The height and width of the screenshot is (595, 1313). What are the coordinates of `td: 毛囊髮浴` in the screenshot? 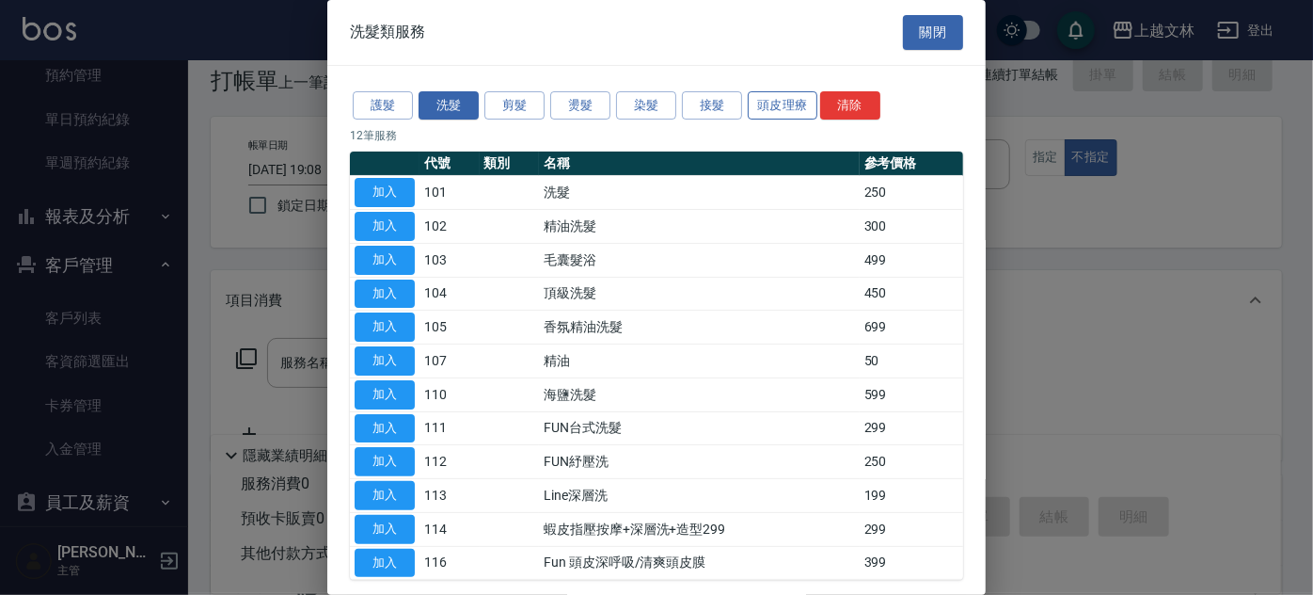 It's located at (699, 260).